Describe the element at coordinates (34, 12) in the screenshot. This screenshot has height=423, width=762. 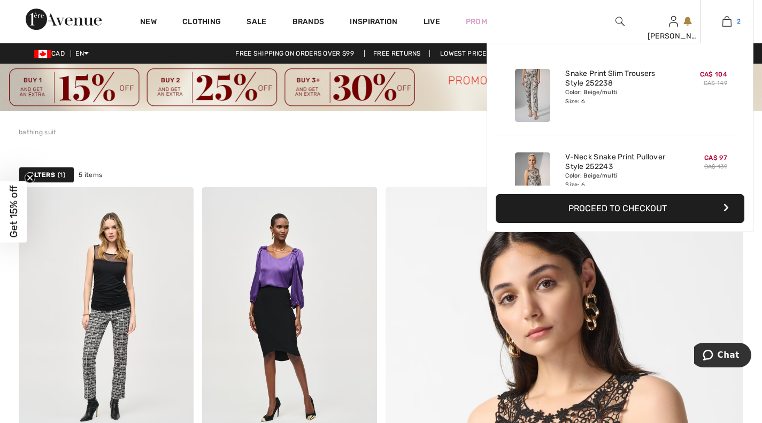
I see `span: Chat` at that location.